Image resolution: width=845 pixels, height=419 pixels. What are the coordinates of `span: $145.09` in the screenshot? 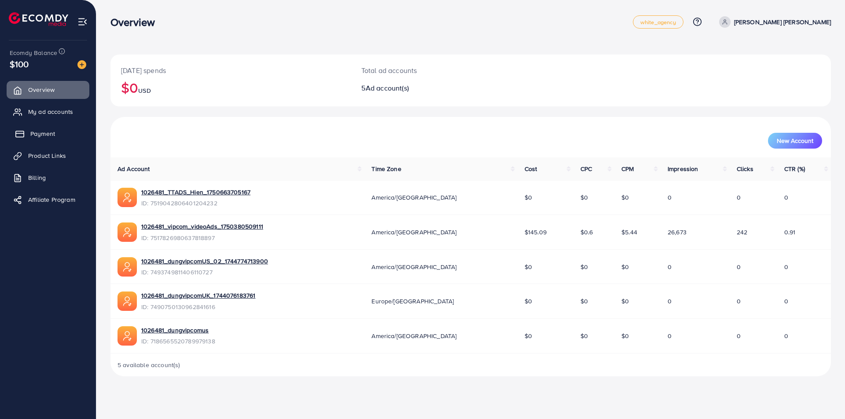 It's located at (536, 232).